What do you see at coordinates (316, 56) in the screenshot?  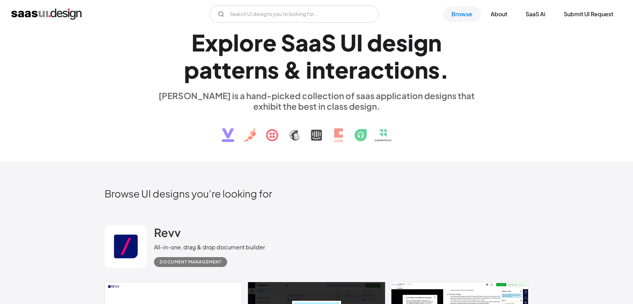 I see `h1: Explore SaaS UI design patterns & interactions.` at bounding box center [316, 56].